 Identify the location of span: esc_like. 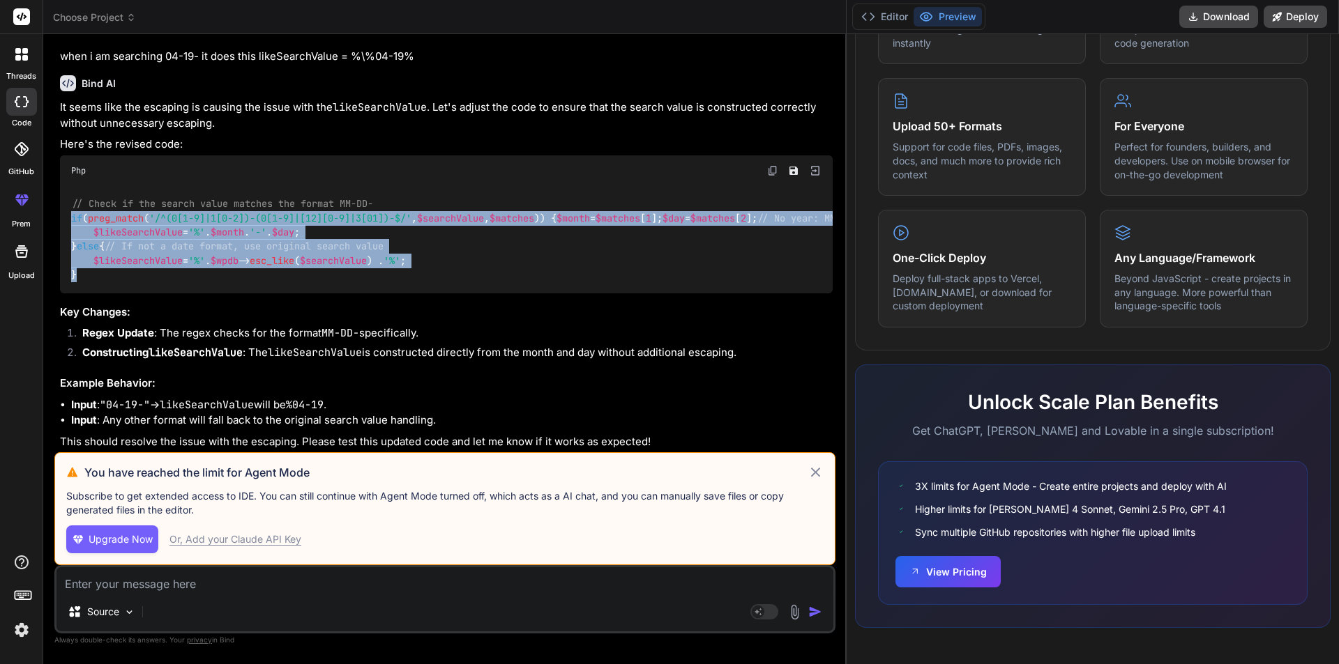
(272, 261).